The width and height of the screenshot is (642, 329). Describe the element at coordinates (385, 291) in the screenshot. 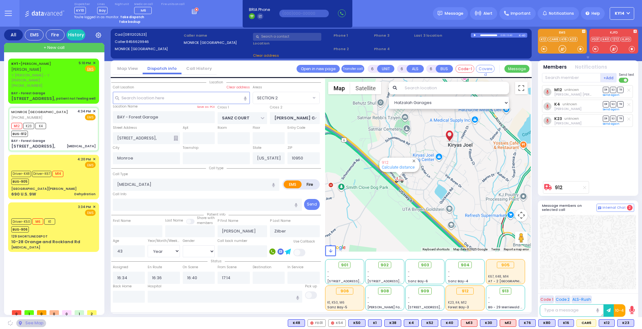

I see `span: 908` at that location.